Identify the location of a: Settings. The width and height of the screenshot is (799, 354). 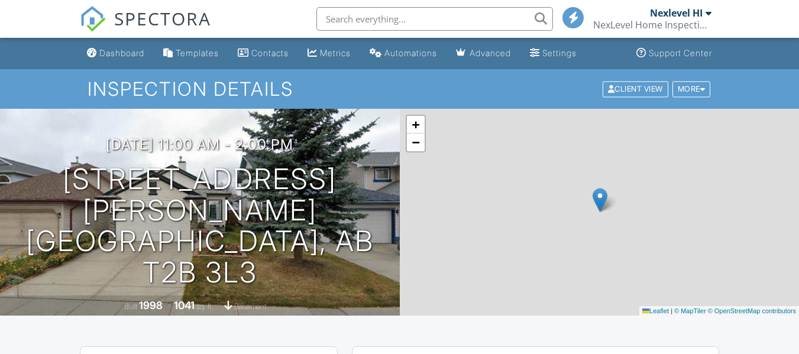
(553, 53).